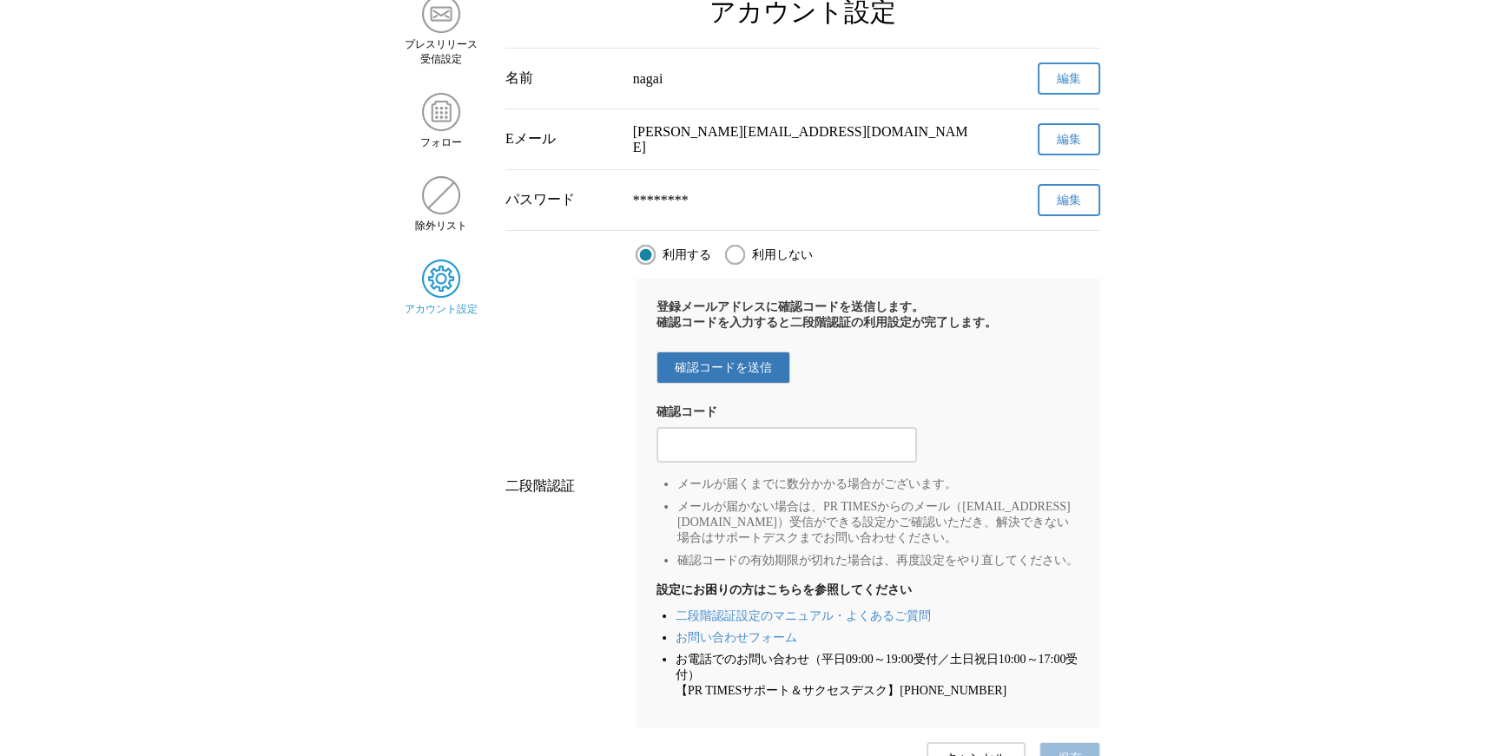 Image resolution: width=1504 pixels, height=756 pixels. Describe the element at coordinates (441, 112) in the screenshot. I see `img: フォロー` at that location.